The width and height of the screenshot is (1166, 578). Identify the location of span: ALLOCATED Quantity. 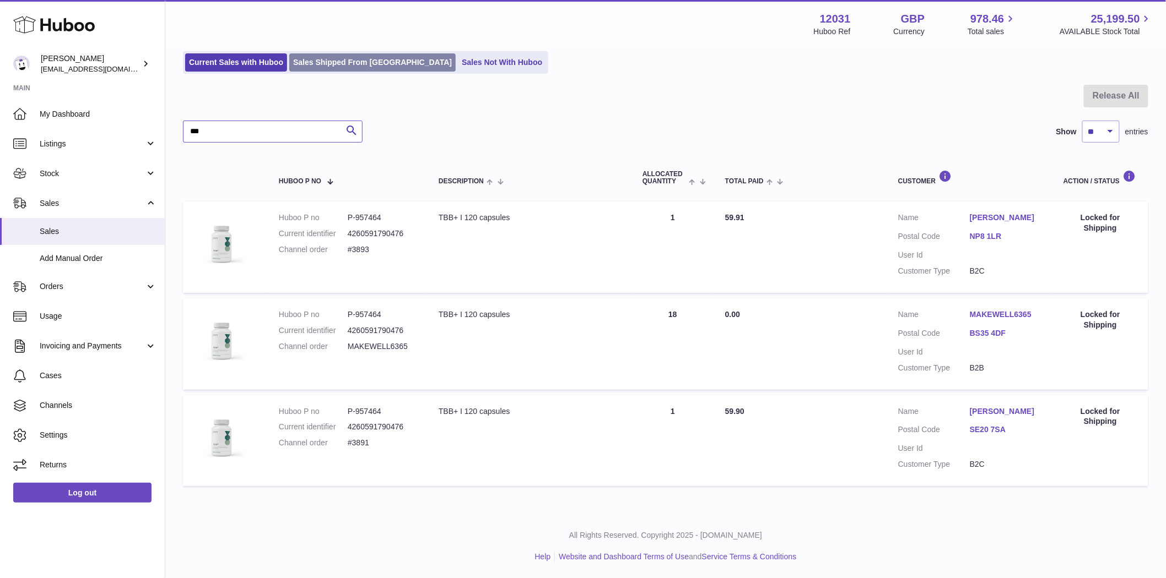
(664, 178).